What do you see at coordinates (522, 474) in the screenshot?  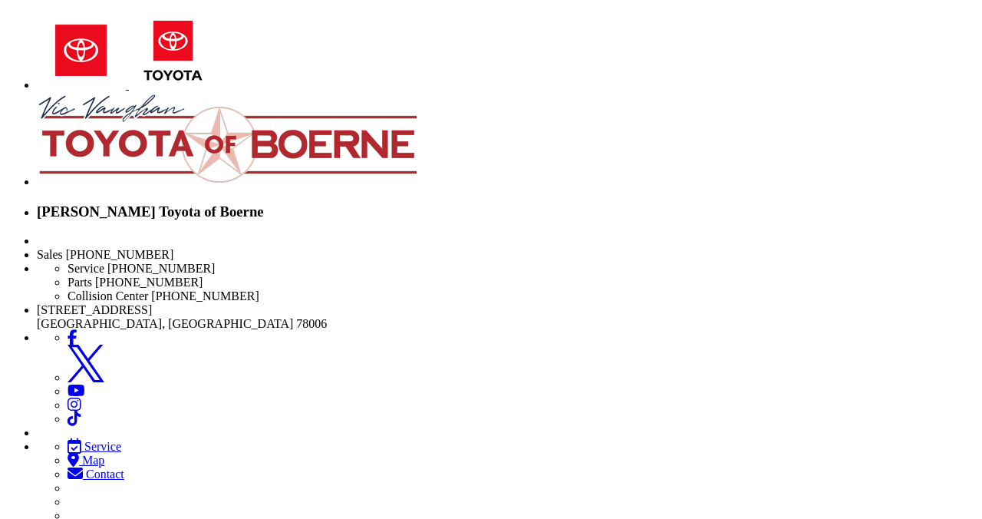 I see `a: Contact` at bounding box center [522, 474].